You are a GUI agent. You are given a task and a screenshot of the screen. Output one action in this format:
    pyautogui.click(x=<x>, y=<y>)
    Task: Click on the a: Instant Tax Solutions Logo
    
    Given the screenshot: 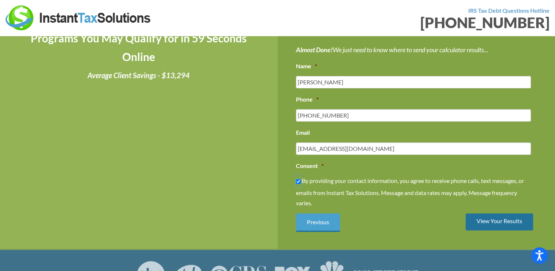 What is the action you would take?
    pyautogui.click(x=78, y=17)
    